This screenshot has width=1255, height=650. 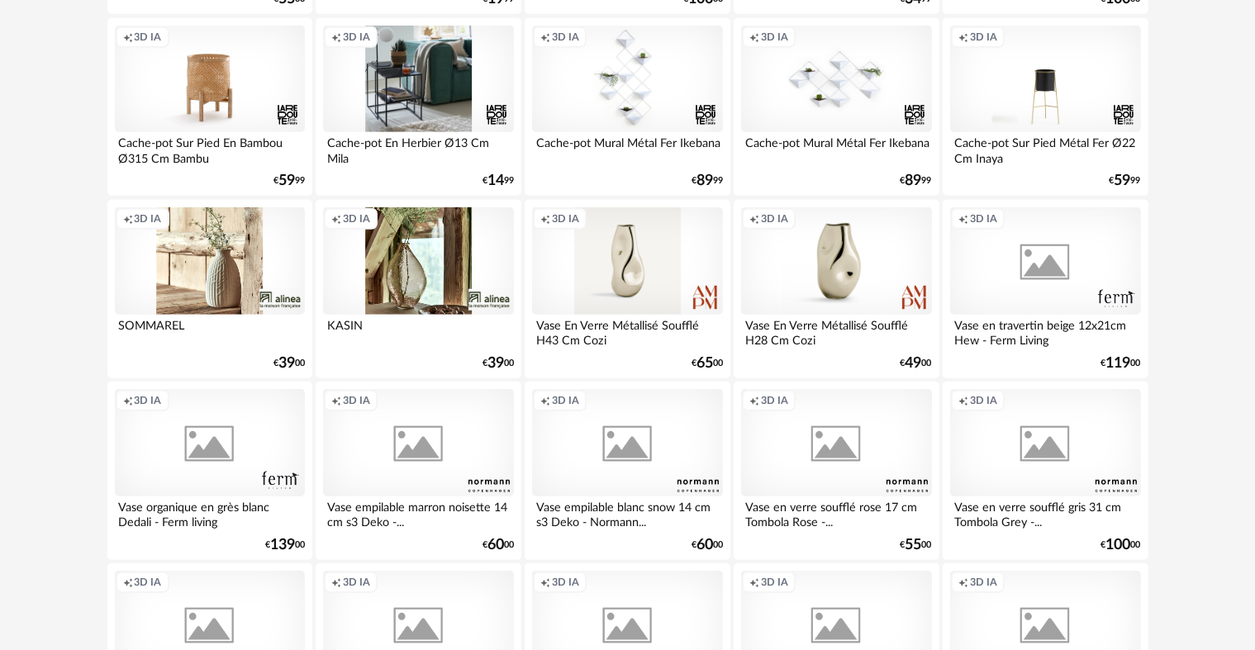 I want to click on a: Creation icon 3D IA Vase en verre soufflé rose 17 cm Tombola Rose -... €5500, so click(x=836, y=471).